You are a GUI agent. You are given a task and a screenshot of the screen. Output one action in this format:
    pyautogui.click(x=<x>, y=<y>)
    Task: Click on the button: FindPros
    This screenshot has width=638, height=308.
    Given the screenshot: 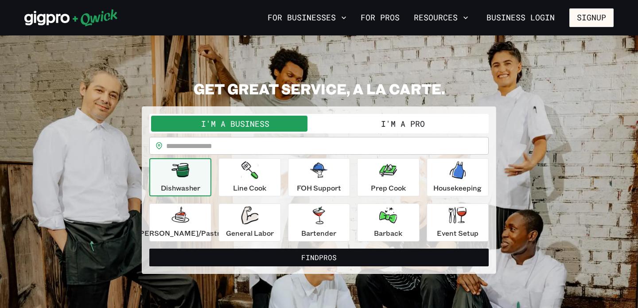 What is the action you would take?
    pyautogui.click(x=319, y=258)
    